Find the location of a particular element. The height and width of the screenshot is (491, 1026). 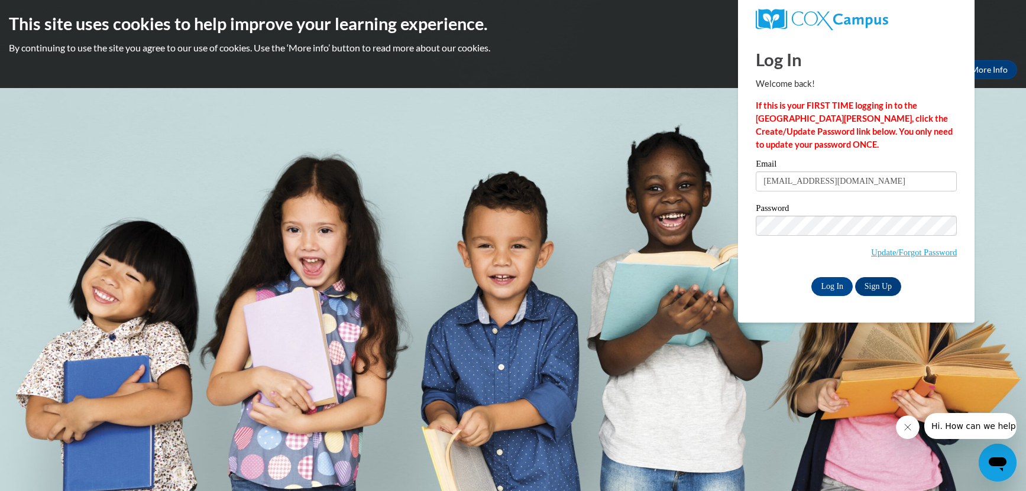

p: Welcome back! is located at coordinates (856, 84).